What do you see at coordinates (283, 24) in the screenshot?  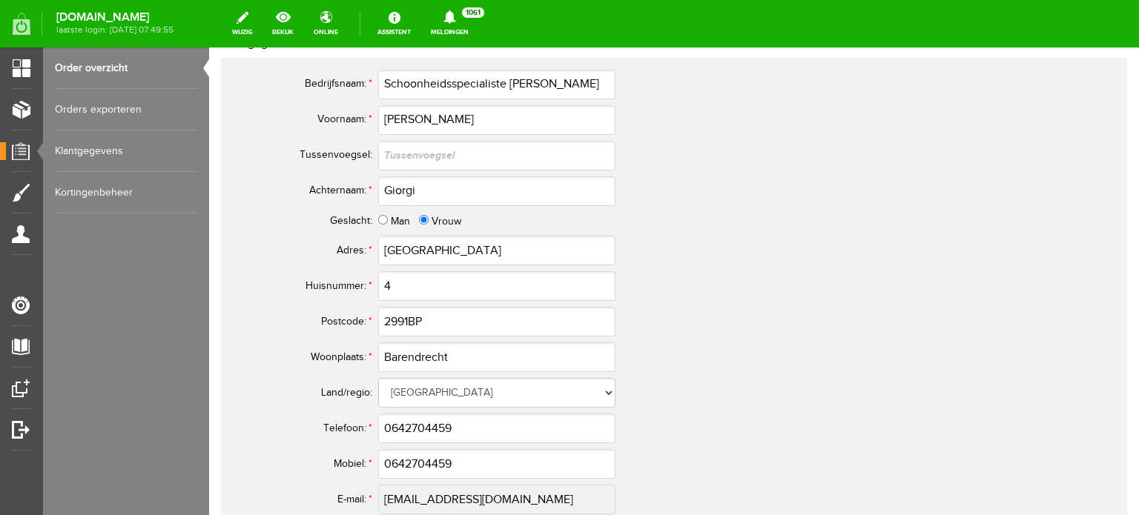 I see `a: bekijk` at bounding box center [283, 24].